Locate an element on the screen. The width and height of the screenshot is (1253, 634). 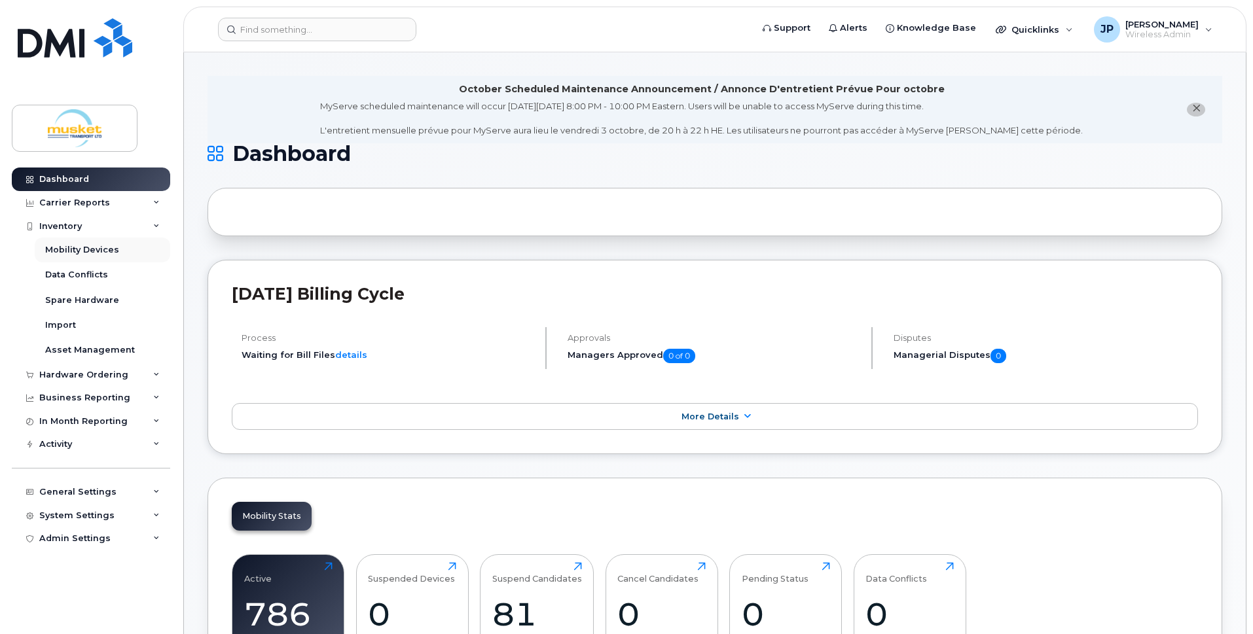
h5: Managerial Disputes is located at coordinates (1045, 356).